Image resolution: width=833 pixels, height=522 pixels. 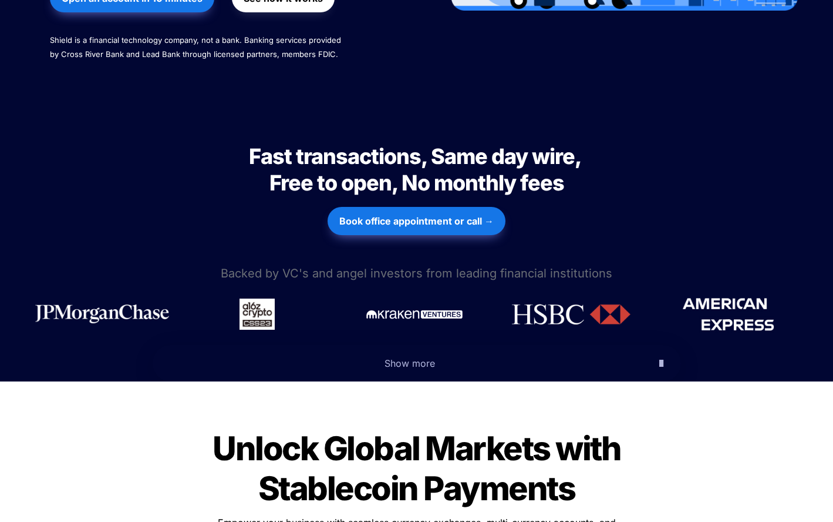 What do you see at coordinates (410, 363) in the screenshot?
I see `span: Show more` at bounding box center [410, 363].